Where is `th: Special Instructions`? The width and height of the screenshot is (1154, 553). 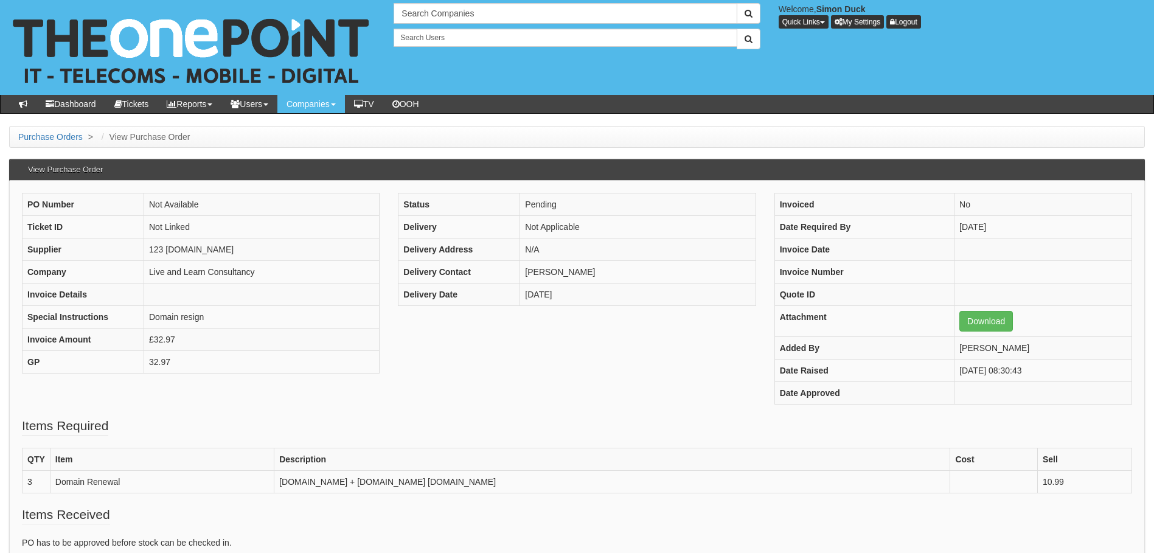 th: Special Instructions is located at coordinates (83, 317).